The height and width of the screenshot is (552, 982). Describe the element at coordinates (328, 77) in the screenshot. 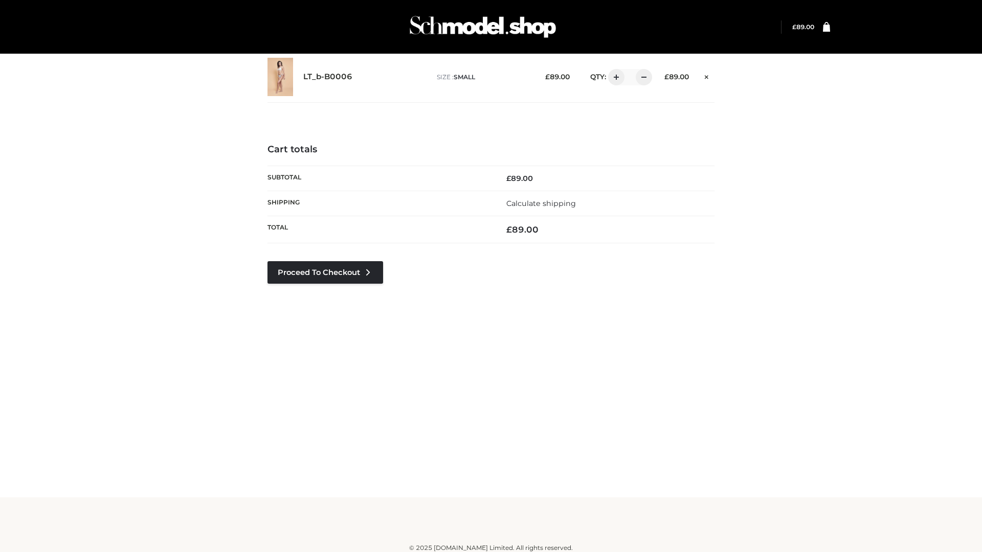

I see `a: LT_b-B0006` at that location.